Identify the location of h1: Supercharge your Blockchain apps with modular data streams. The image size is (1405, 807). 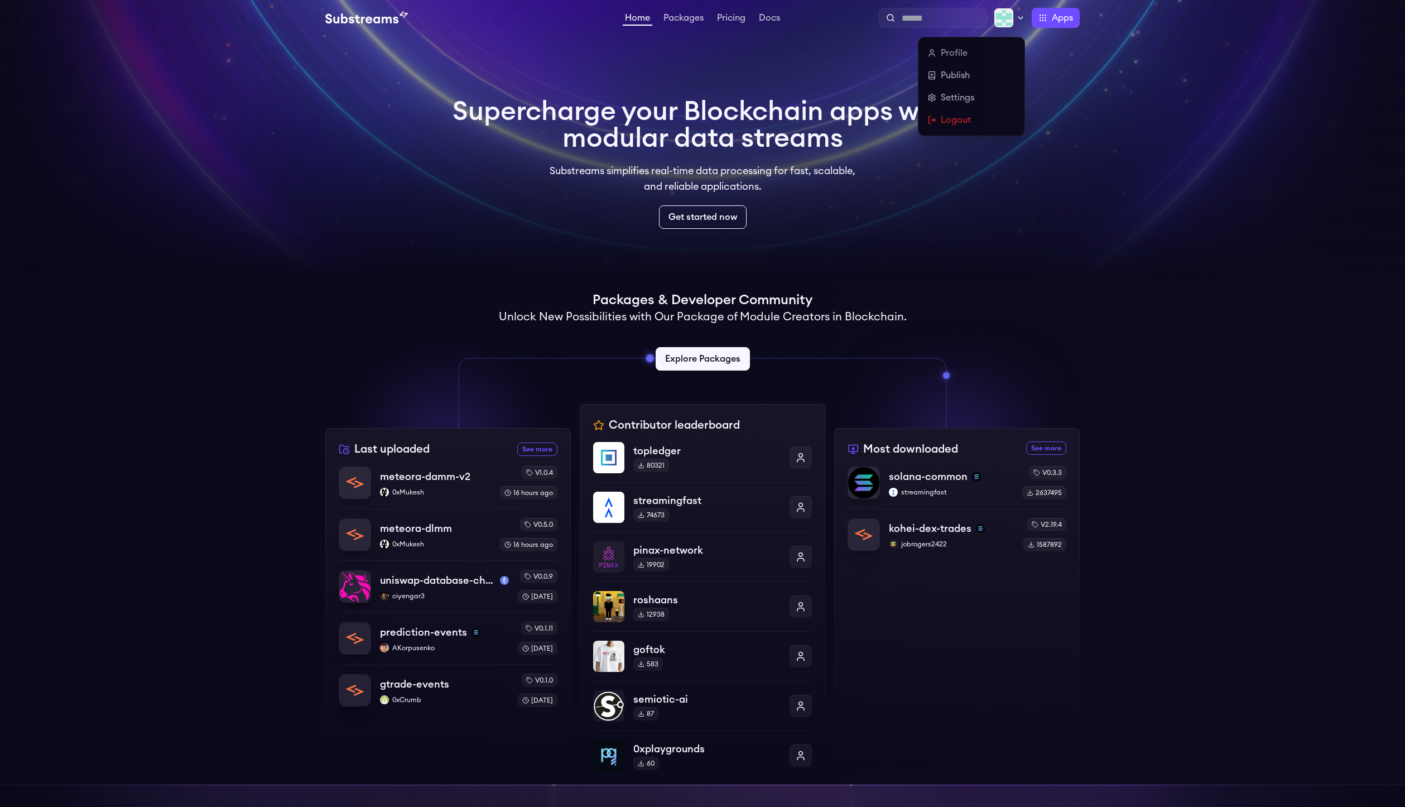
(702, 125).